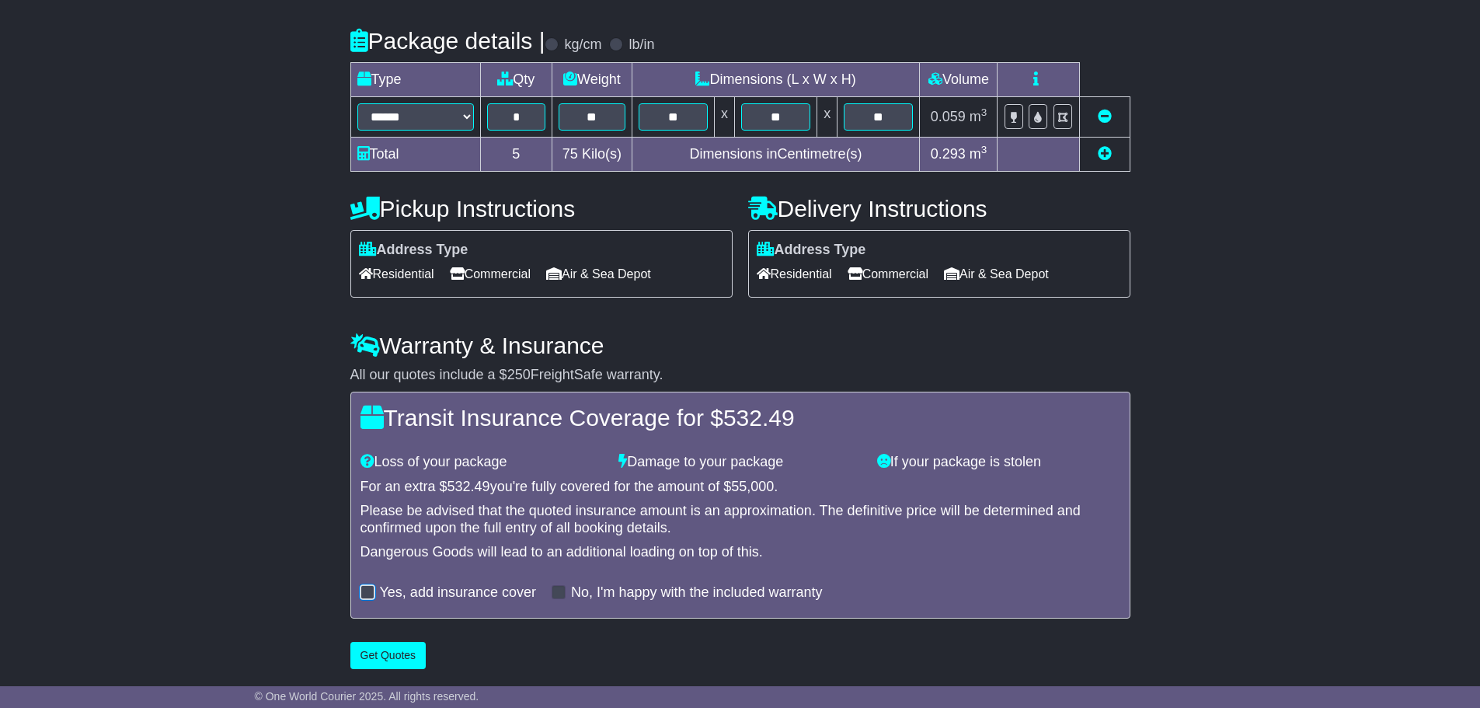 The height and width of the screenshot is (708, 1480). I want to click on span: 250, so click(519, 375).